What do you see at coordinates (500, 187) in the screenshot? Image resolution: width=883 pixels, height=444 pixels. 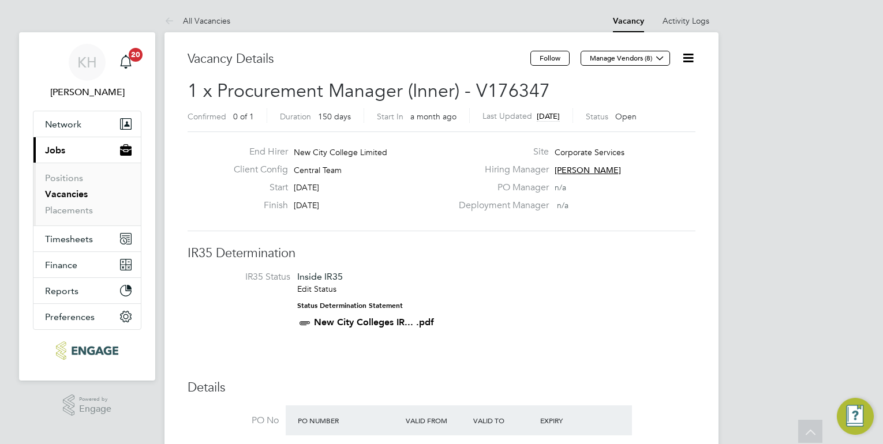 I see `label: PO Manager` at bounding box center [500, 187].